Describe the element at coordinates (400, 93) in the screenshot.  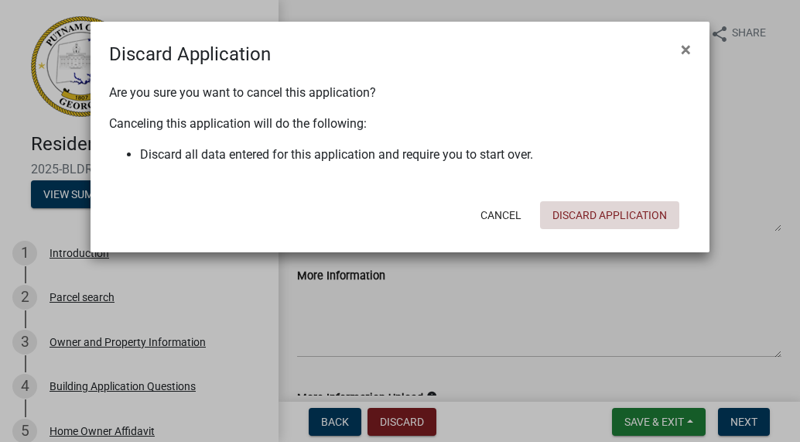
I see `p: Are you sure you want to cancel this application?` at that location.